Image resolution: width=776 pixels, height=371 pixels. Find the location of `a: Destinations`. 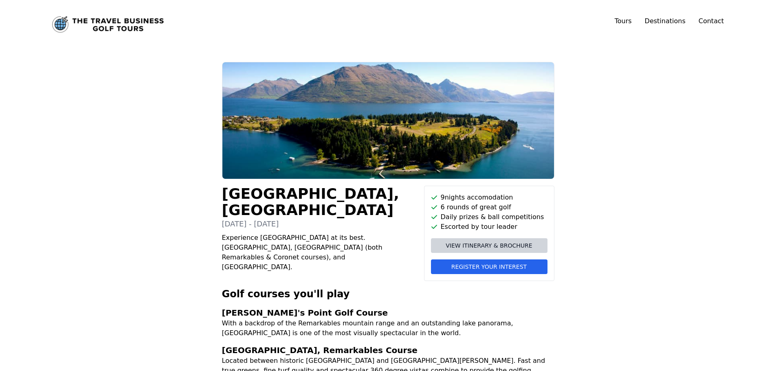

a: Destinations is located at coordinates (665, 21).